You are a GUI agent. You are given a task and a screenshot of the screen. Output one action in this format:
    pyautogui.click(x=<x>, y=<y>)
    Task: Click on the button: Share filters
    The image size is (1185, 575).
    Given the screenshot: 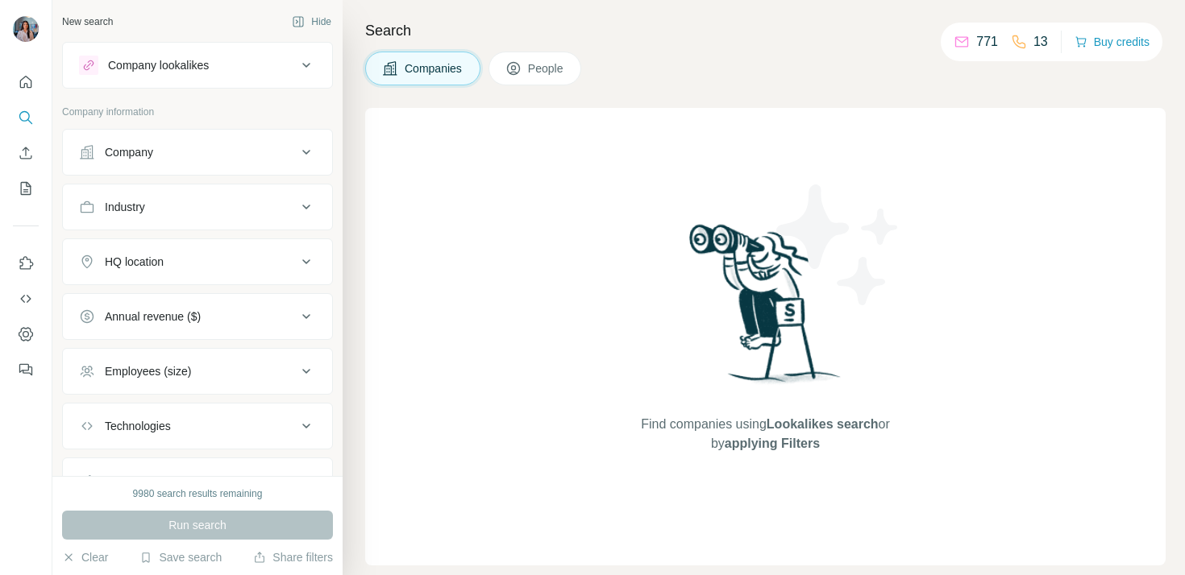 What is the action you would take?
    pyautogui.click(x=293, y=558)
    